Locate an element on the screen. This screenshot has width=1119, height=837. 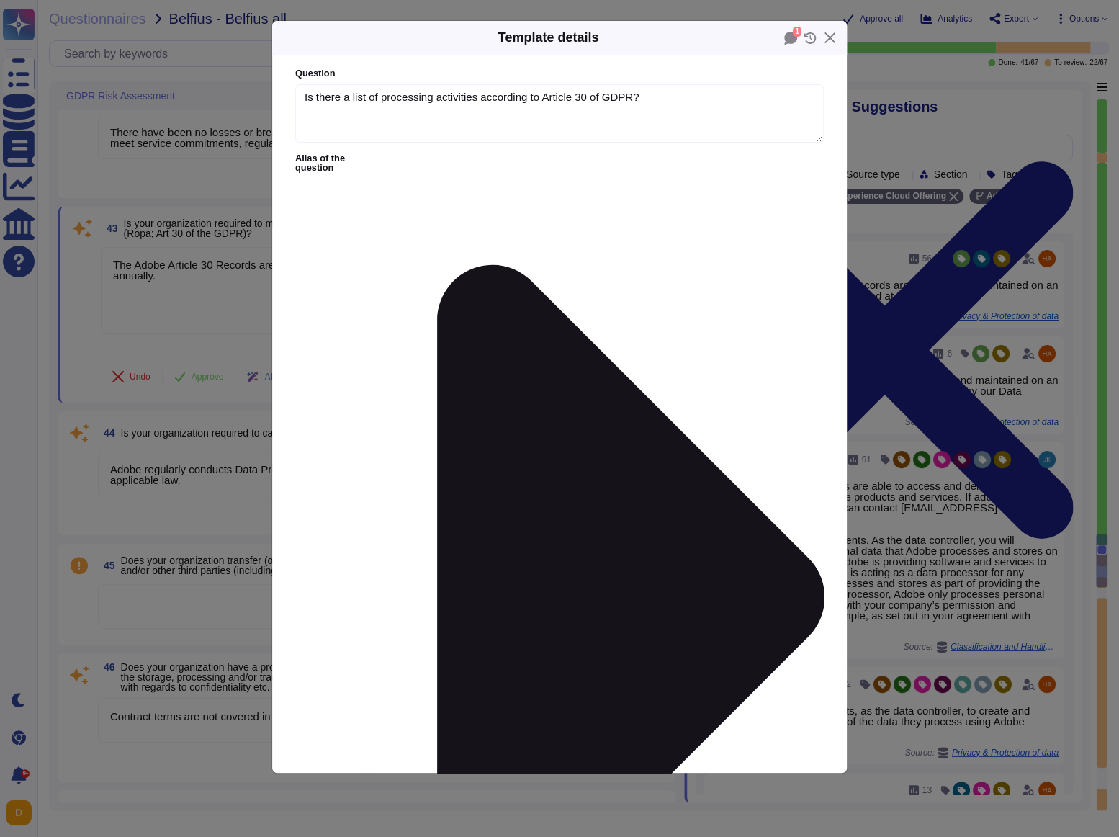
label: Question is located at coordinates (560, 73).